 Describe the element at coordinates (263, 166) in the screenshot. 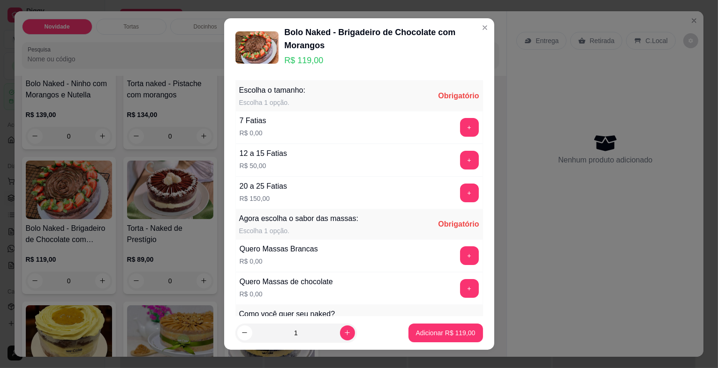

I see `p: R$ 50,00` at that location.